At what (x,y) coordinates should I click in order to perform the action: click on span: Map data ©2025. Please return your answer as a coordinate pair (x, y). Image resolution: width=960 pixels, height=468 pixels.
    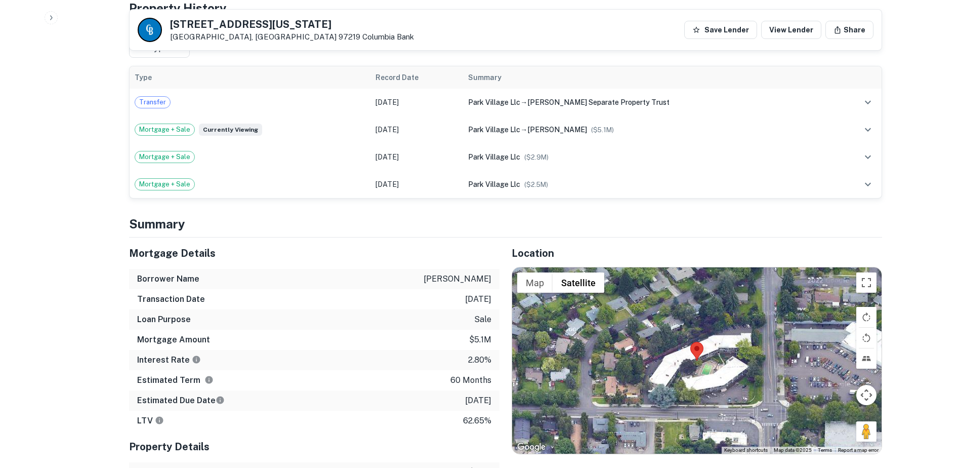
    Looking at the image, I should click on (793, 449).